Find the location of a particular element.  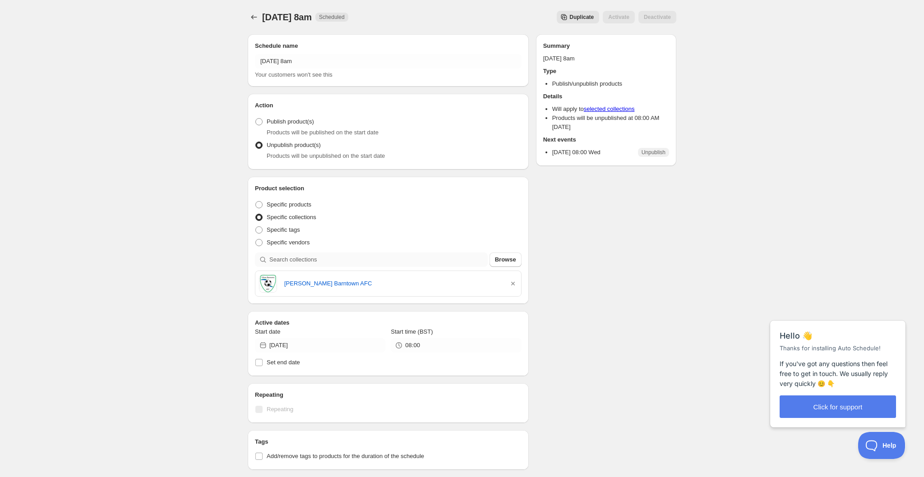

span: Repeating is located at coordinates (280, 409).